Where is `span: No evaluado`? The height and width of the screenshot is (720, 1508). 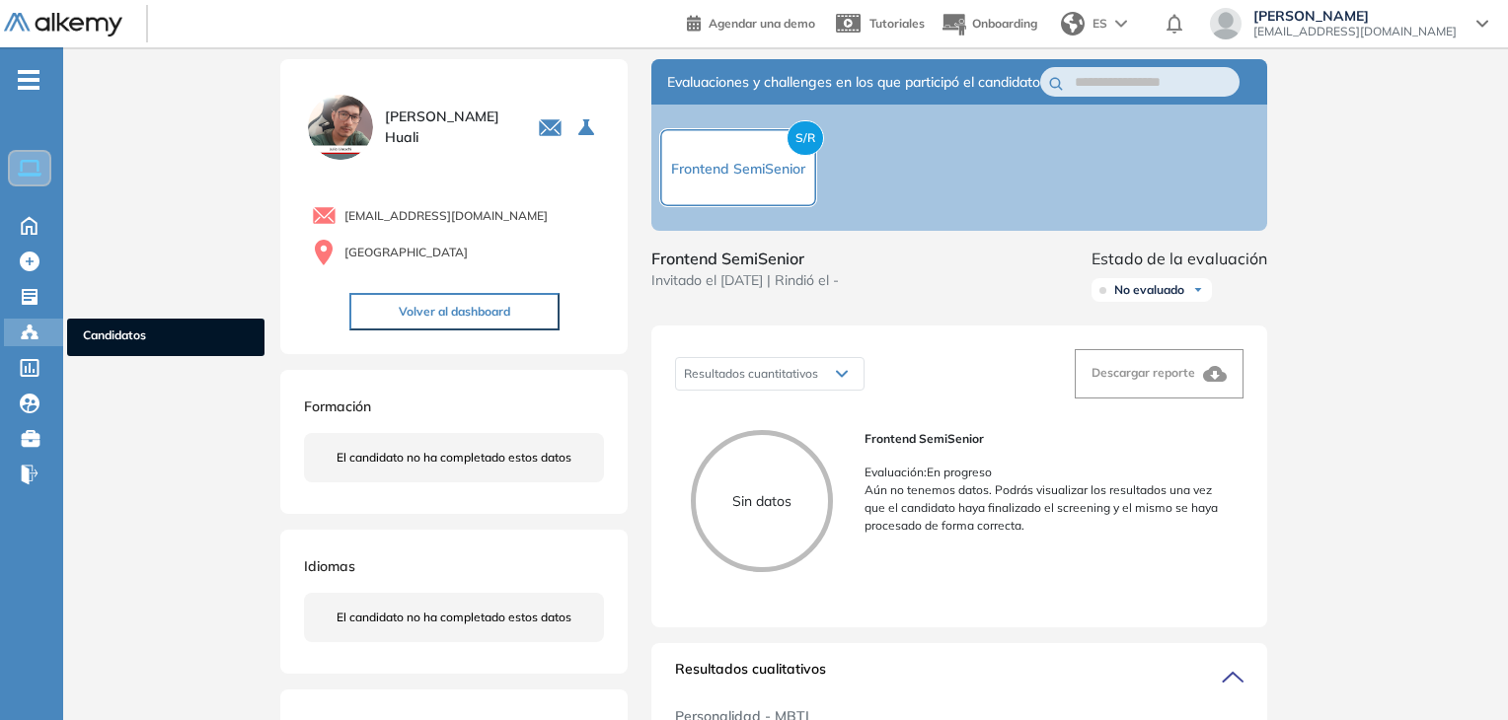
span: No evaluado is located at coordinates (1148, 290).